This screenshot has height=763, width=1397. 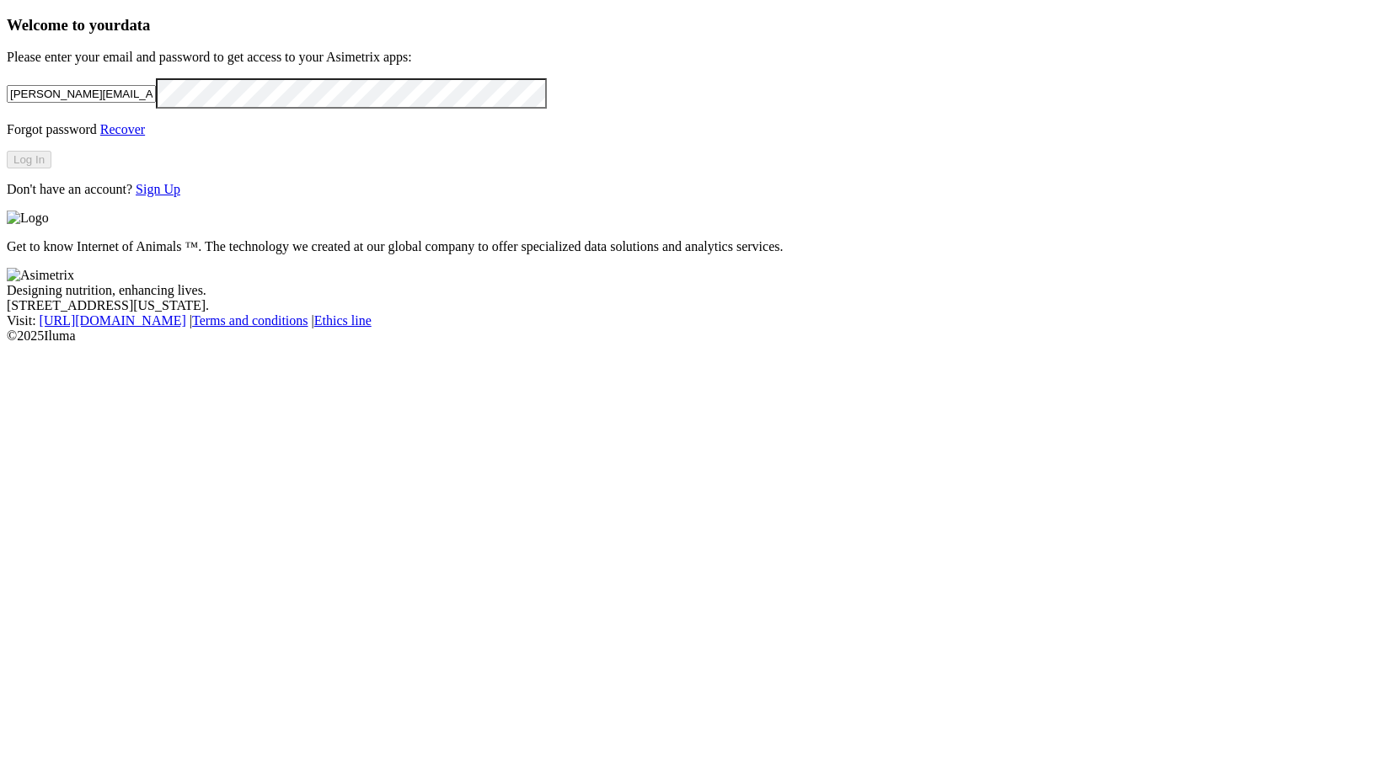 What do you see at coordinates (699, 25) in the screenshot?
I see `h3: Welcome to your` at bounding box center [699, 25].